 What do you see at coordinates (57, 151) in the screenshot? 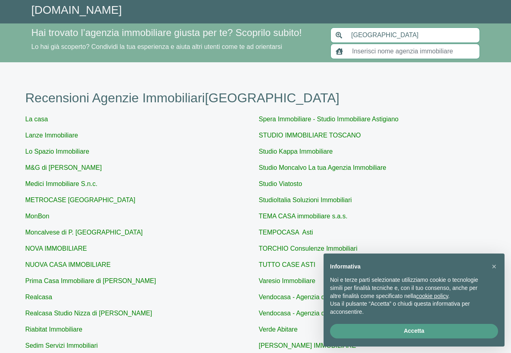
I see `a: Lo Spazio Immobiliare` at bounding box center [57, 151].